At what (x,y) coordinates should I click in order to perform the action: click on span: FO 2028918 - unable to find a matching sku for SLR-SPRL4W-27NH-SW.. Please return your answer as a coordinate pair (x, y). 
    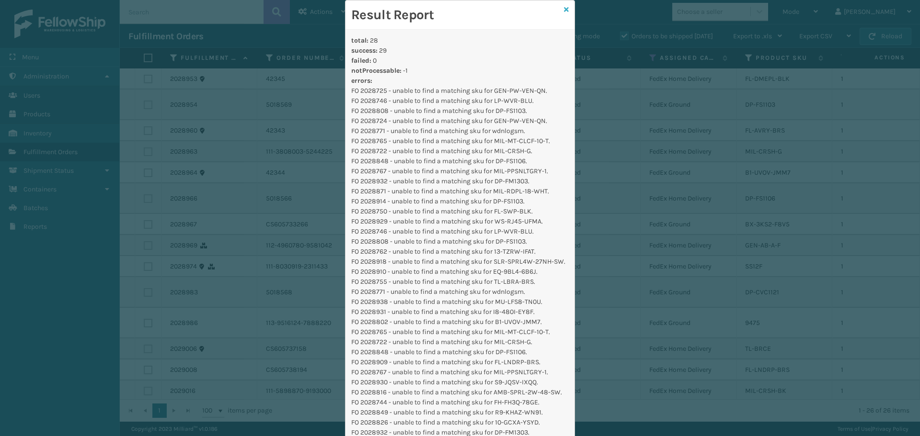
    Looking at the image, I should click on (458, 261).